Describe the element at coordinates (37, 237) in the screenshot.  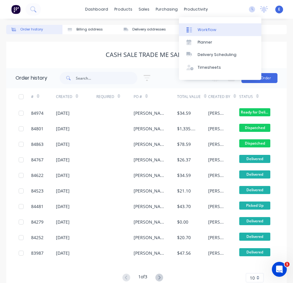
I see `div: 84252` at that location.